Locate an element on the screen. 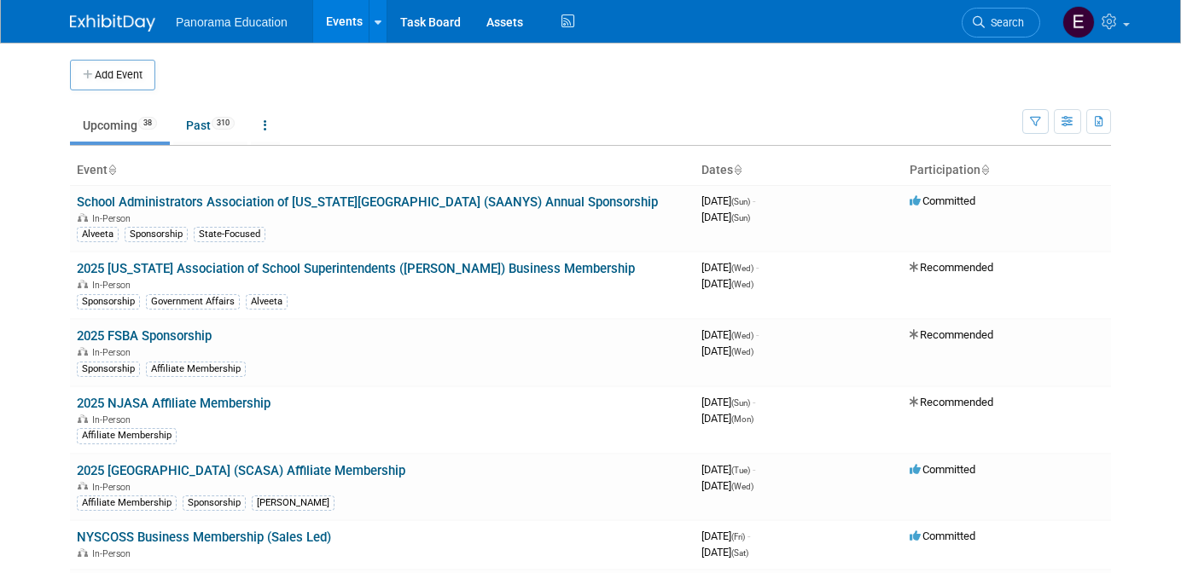 Image resolution: width=1181 pixels, height=573 pixels. a: Sort by Participation Type is located at coordinates (984, 170).